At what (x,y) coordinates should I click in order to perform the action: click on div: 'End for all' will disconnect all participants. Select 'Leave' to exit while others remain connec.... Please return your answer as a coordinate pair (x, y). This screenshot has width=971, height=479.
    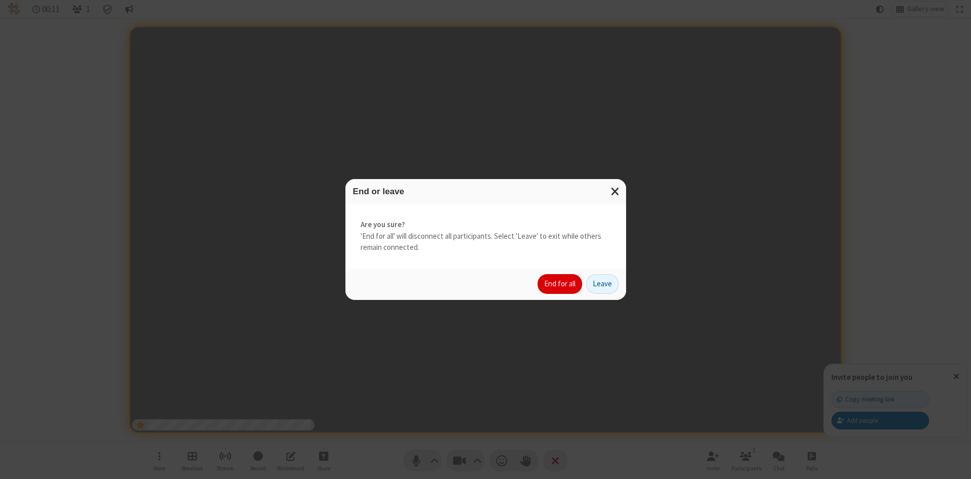
    Looking at the image, I should click on (485, 236).